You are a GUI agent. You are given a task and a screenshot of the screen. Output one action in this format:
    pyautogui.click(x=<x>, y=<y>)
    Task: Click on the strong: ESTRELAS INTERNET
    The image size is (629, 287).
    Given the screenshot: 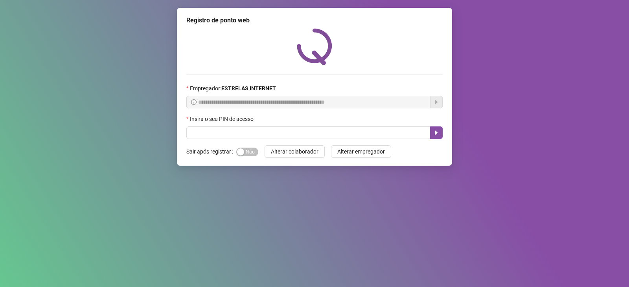 What is the action you would take?
    pyautogui.click(x=248, y=88)
    